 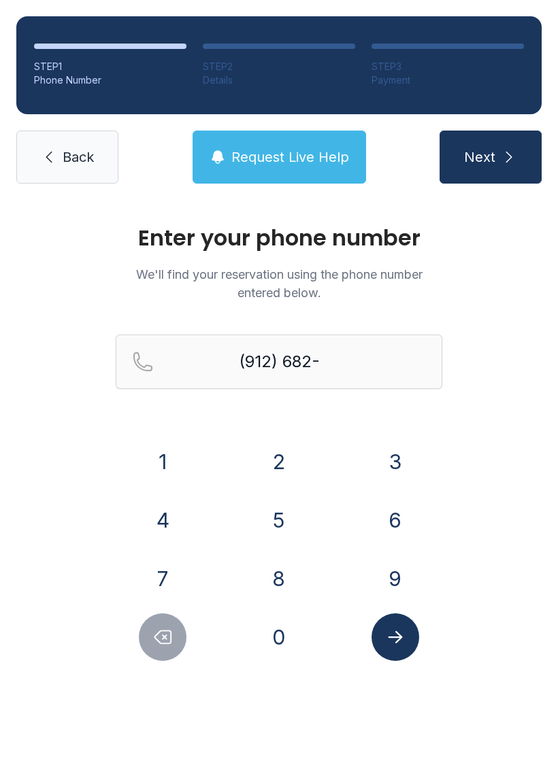 I want to click on div: Phone Number, so click(x=110, y=80).